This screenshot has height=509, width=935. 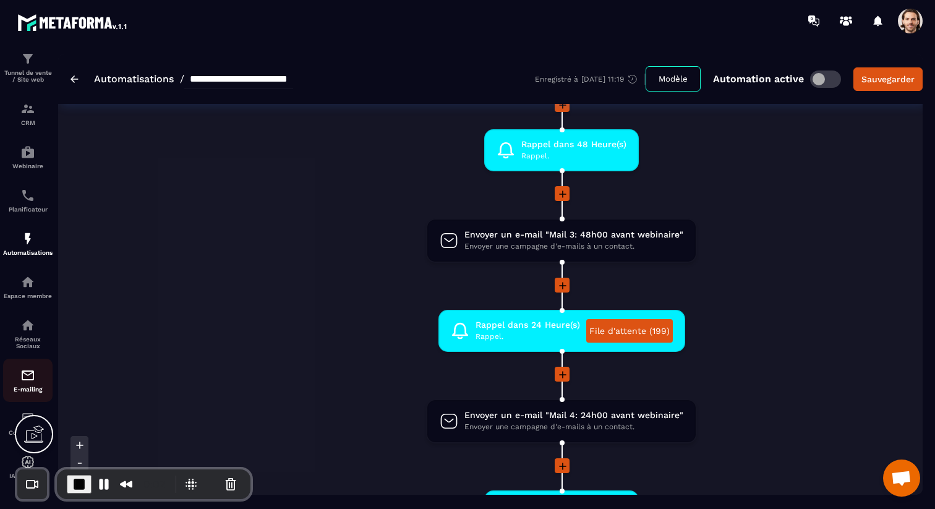 I want to click on span: Envoyer un e-mail "Mail 4: 24h00 avant webinaire", so click(x=574, y=415).